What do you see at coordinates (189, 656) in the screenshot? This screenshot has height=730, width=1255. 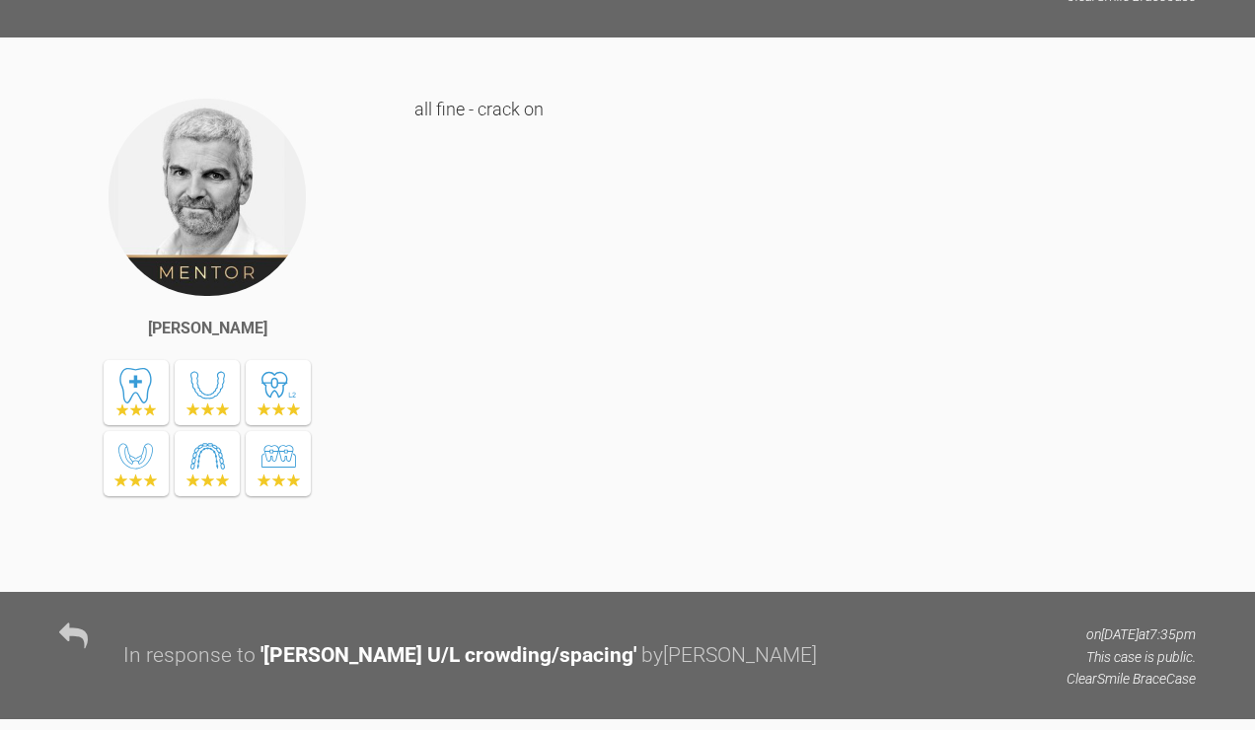 I see `div: In response to` at bounding box center [189, 656].